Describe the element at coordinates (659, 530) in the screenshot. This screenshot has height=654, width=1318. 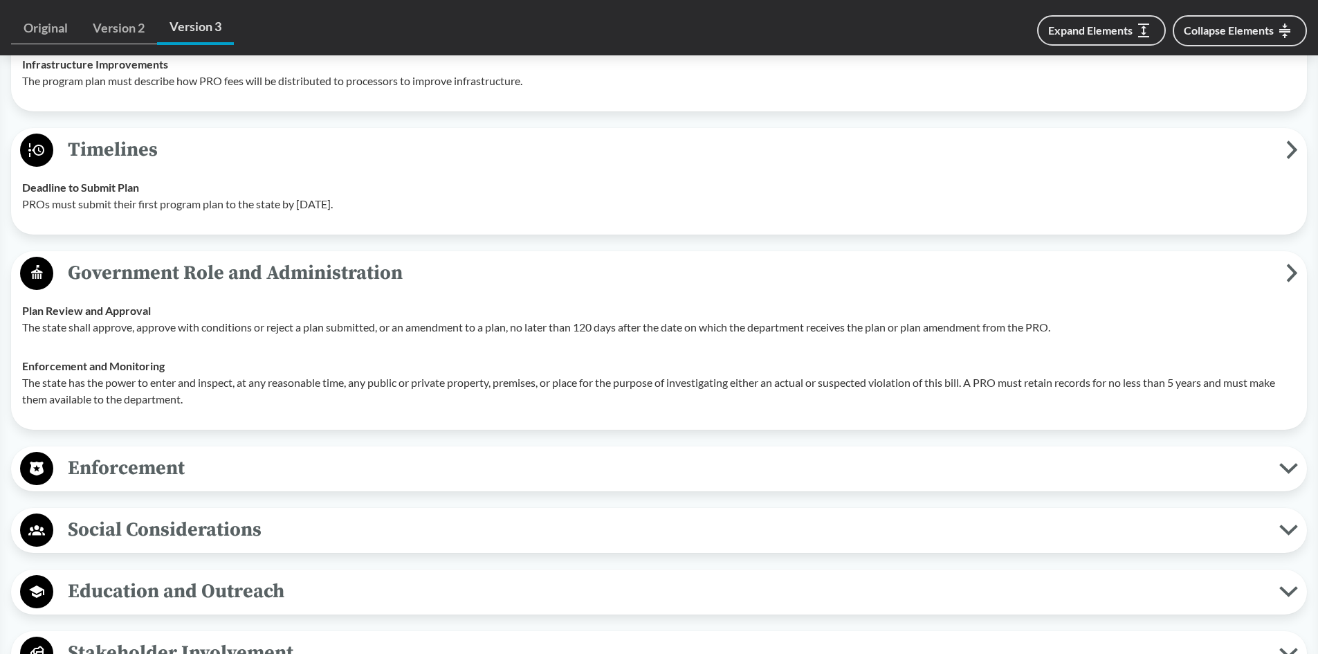
I see `button: Social Considerations` at that location.